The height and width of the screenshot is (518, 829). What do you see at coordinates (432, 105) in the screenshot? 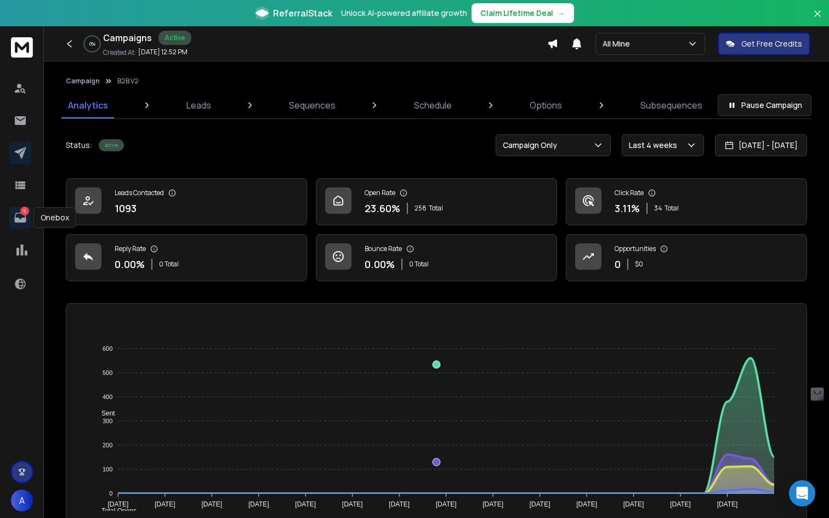
I see `a: Schedule` at bounding box center [432, 105].